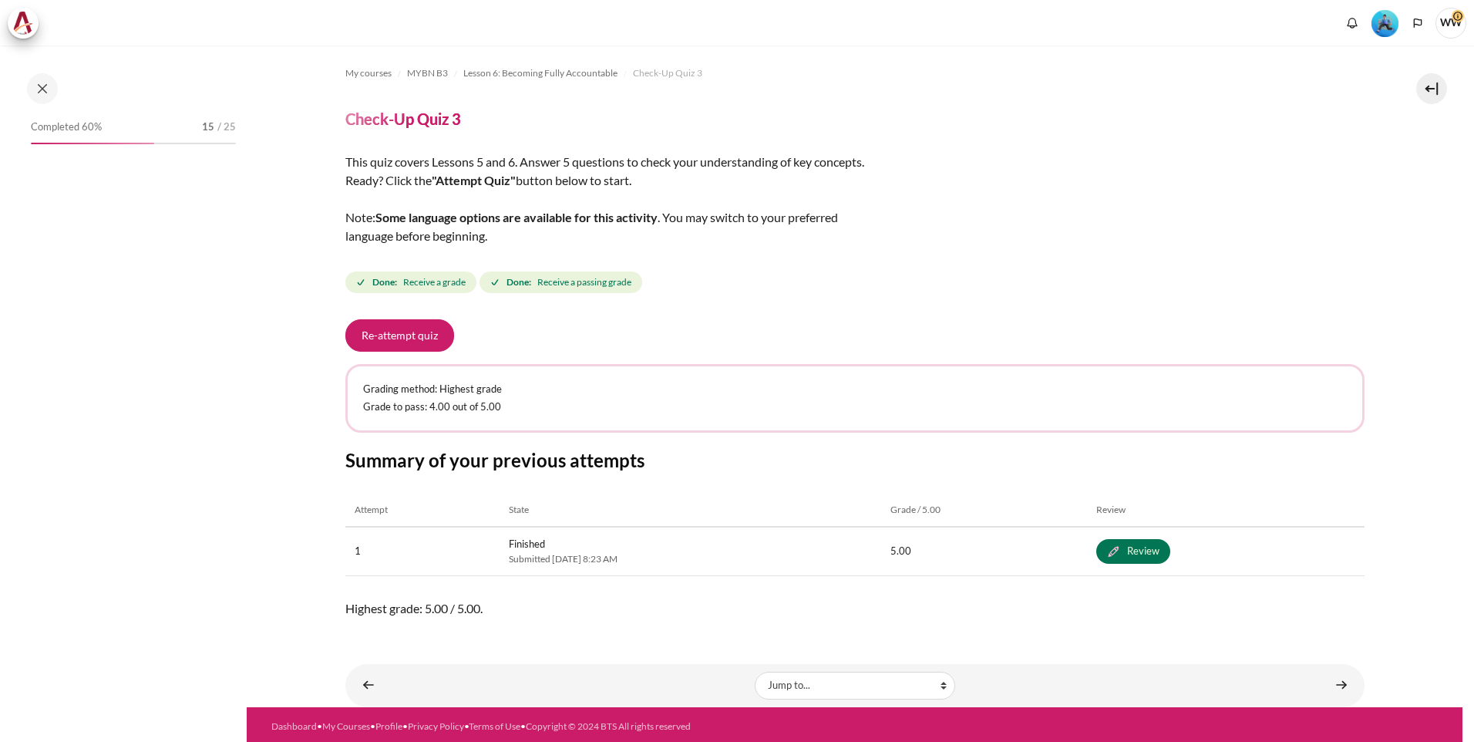  Describe the element at coordinates (227, 127) in the screenshot. I see `span: / 25` at that location.